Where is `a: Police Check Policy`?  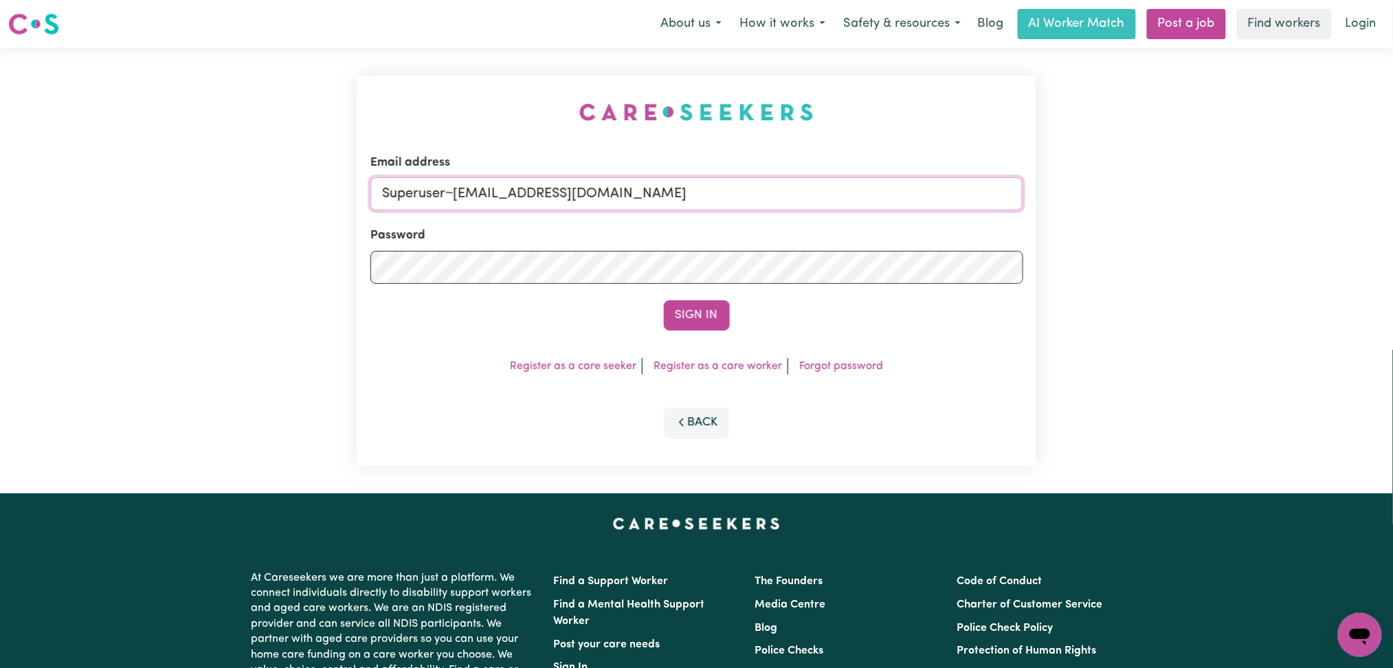
a: Police Check Policy is located at coordinates (1005, 628).